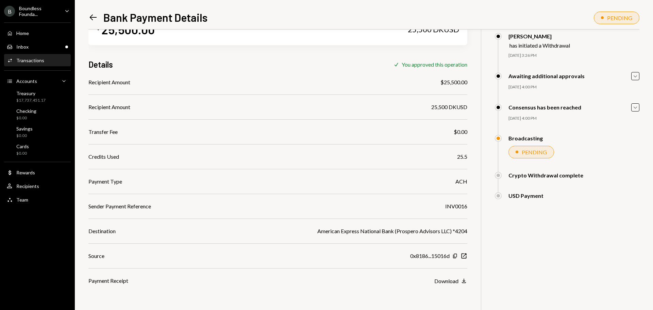 The image size is (653, 310). I want to click on a: Rewards, so click(37, 172).